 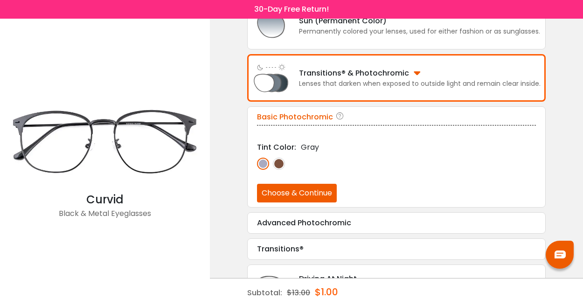 What do you see at coordinates (105, 141) in the screenshot?
I see `img: Black Curvid - Metal Eyeglasses` at bounding box center [105, 141].